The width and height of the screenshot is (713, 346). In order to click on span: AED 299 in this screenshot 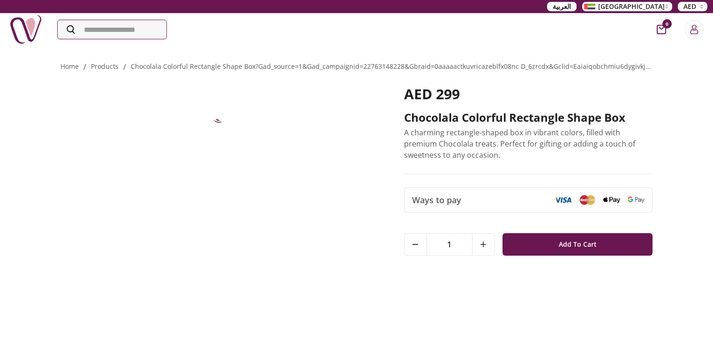, I will do `click(432, 94)`.